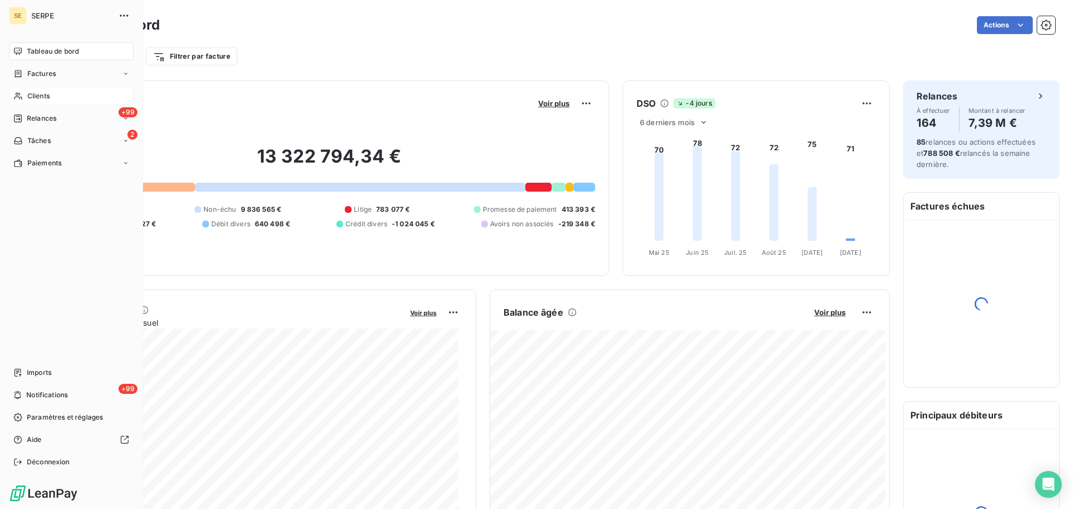 The width and height of the screenshot is (1073, 509). What do you see at coordinates (261, 210) in the screenshot?
I see `span: 9 836 565 €` at bounding box center [261, 210].